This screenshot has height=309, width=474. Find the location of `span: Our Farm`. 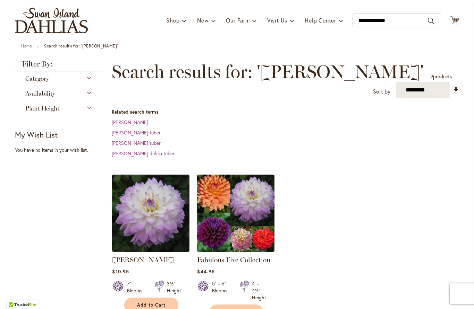

span: Our Farm is located at coordinates (237, 20).